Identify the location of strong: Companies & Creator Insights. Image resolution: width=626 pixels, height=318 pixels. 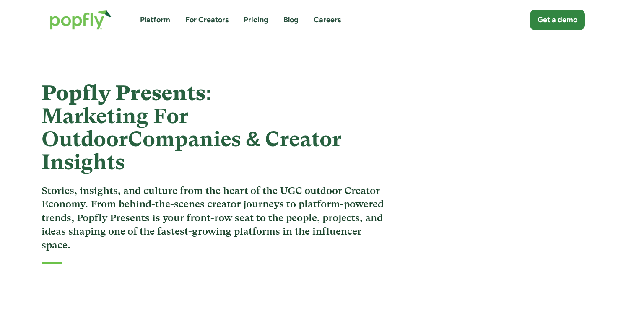
(191, 151).